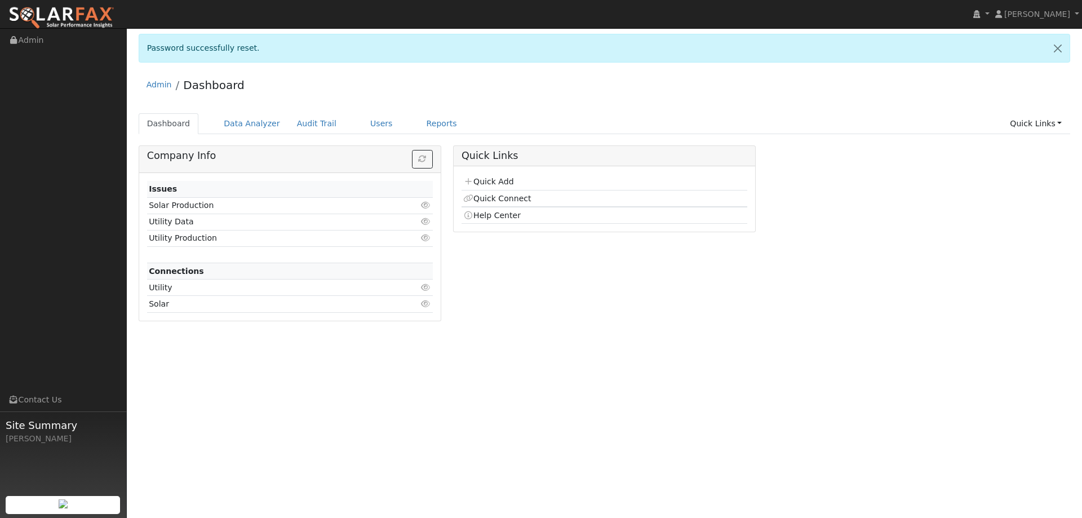 This screenshot has width=1082, height=518. Describe the element at coordinates (267, 221) in the screenshot. I see `td: Utility Data` at that location.